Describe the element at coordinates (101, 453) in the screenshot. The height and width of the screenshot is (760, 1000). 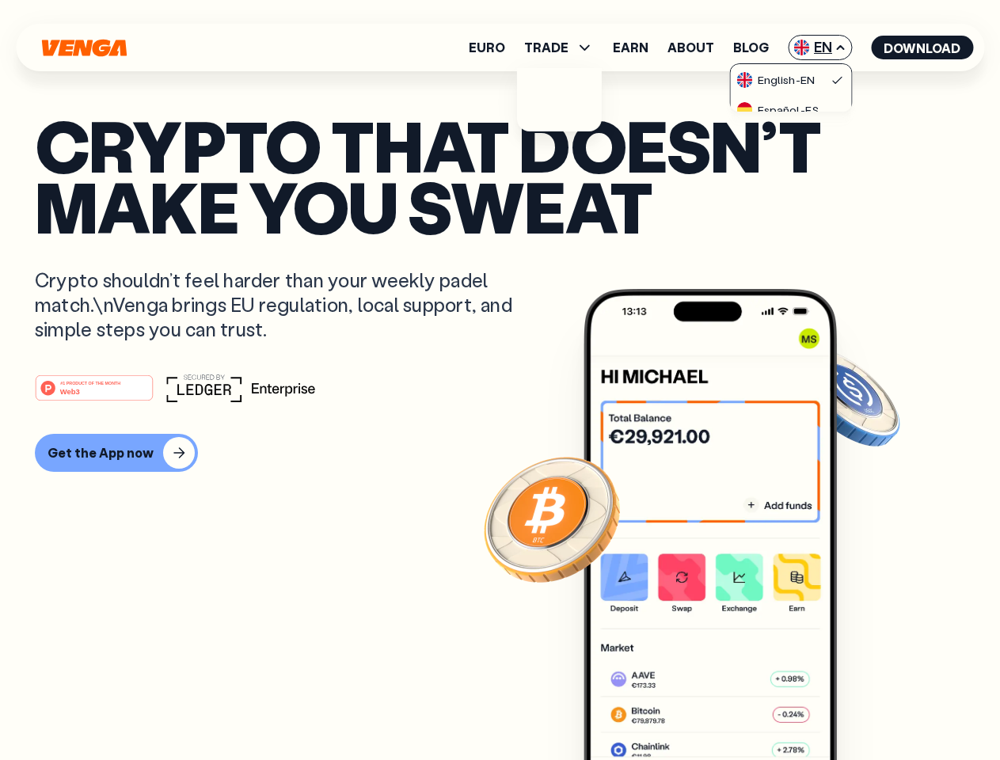
I see `div: Get the App now` at that location.